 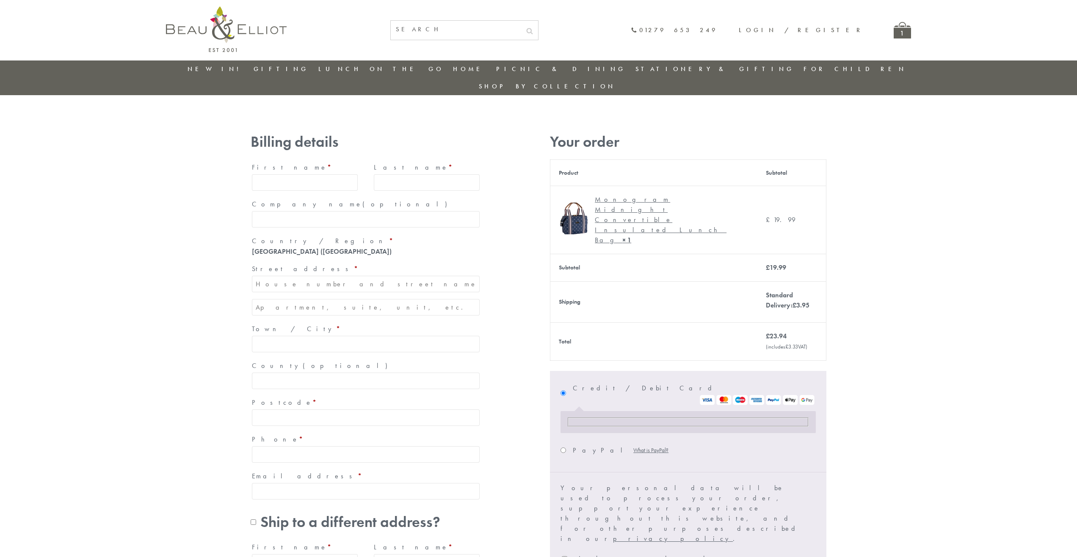 I want to click on input: Apartment, suite, unit, etc. (optional), so click(x=366, y=307).